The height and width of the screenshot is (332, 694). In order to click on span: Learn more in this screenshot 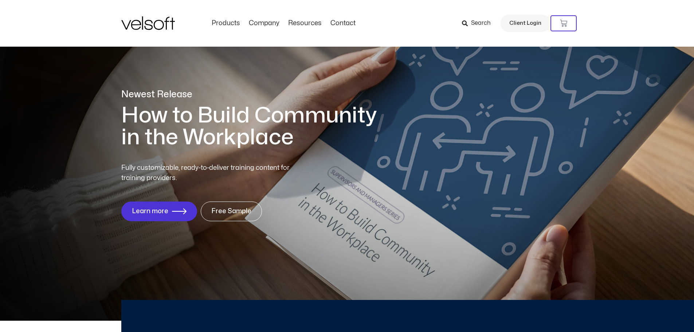, I will do `click(150, 211)`.